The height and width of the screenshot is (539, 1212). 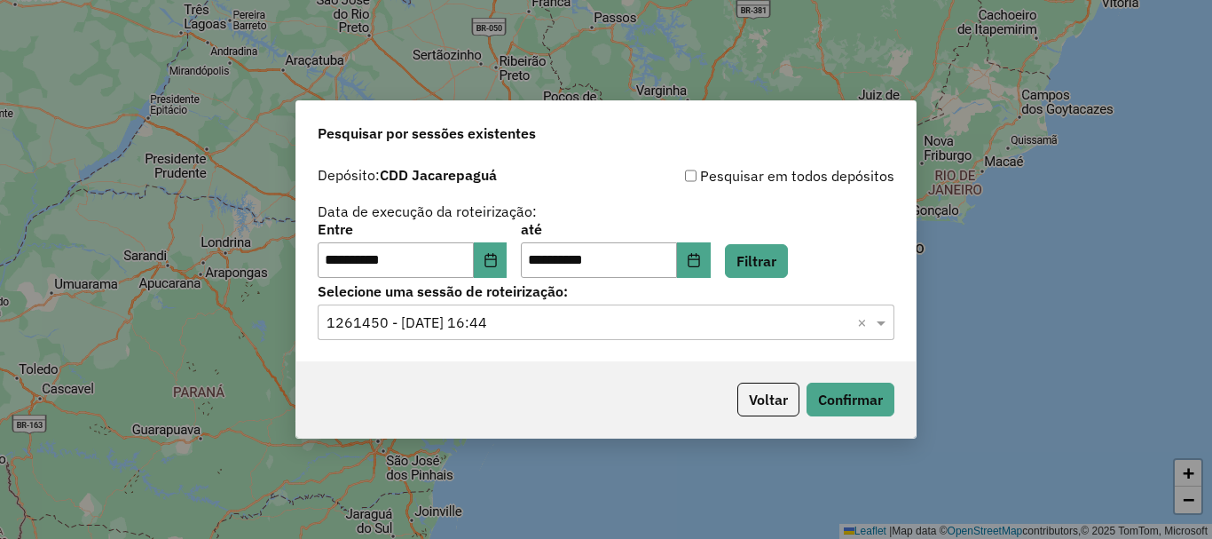 What do you see at coordinates (412, 229) in the screenshot?
I see `label: Entre` at bounding box center [412, 229].